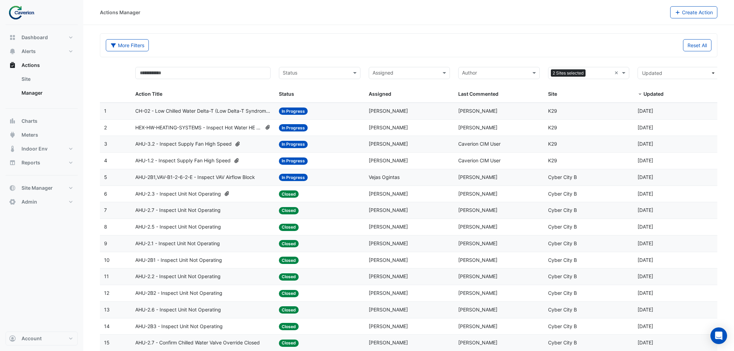 The height and width of the screenshot is (351, 734). Describe the element at coordinates (645, 310) in the screenshot. I see `span: 2025-08-11T11:41:53.229` at that location.